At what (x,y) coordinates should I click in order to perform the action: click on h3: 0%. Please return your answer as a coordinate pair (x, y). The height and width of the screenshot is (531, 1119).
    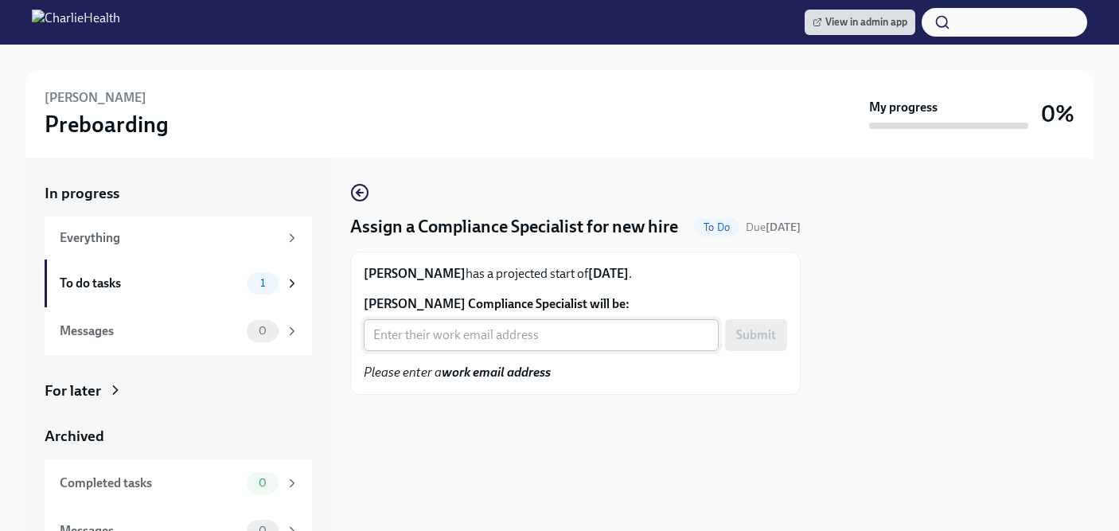
    Looking at the image, I should click on (1057, 114).